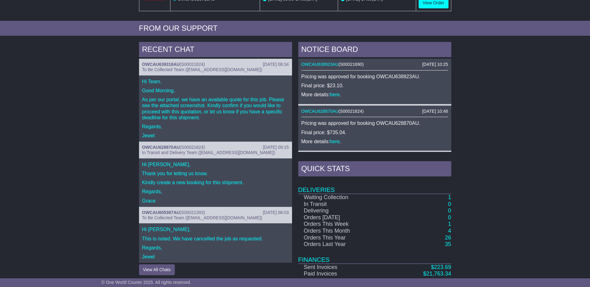 Image resolution: width=590 pixels, height=287 pixels. I want to click on span: S00021393, so click(192, 213).